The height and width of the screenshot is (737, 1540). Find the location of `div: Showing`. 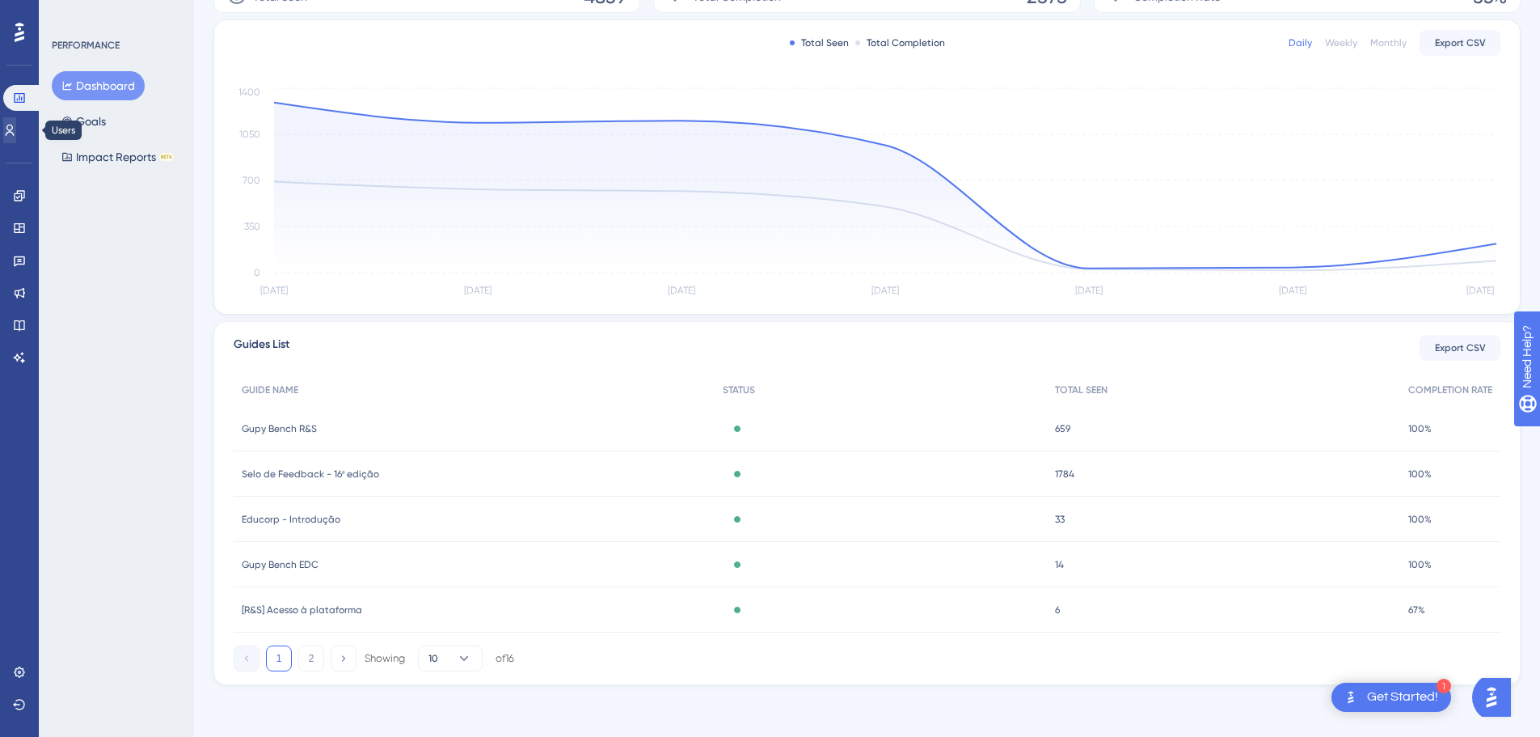

div: Showing is located at coordinates (385, 658).